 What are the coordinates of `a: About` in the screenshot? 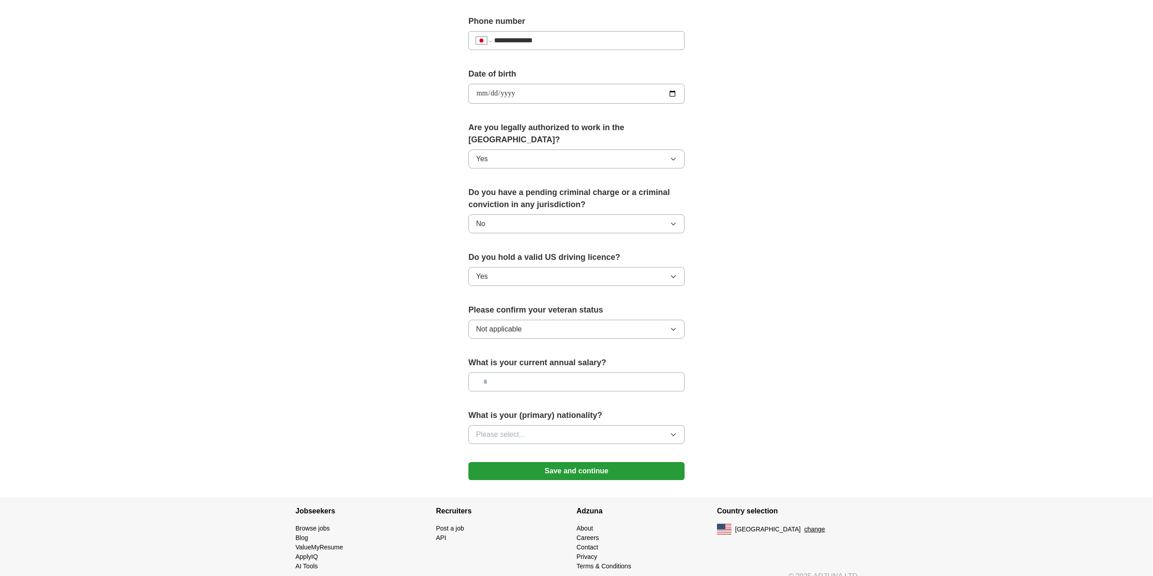 It's located at (584, 528).